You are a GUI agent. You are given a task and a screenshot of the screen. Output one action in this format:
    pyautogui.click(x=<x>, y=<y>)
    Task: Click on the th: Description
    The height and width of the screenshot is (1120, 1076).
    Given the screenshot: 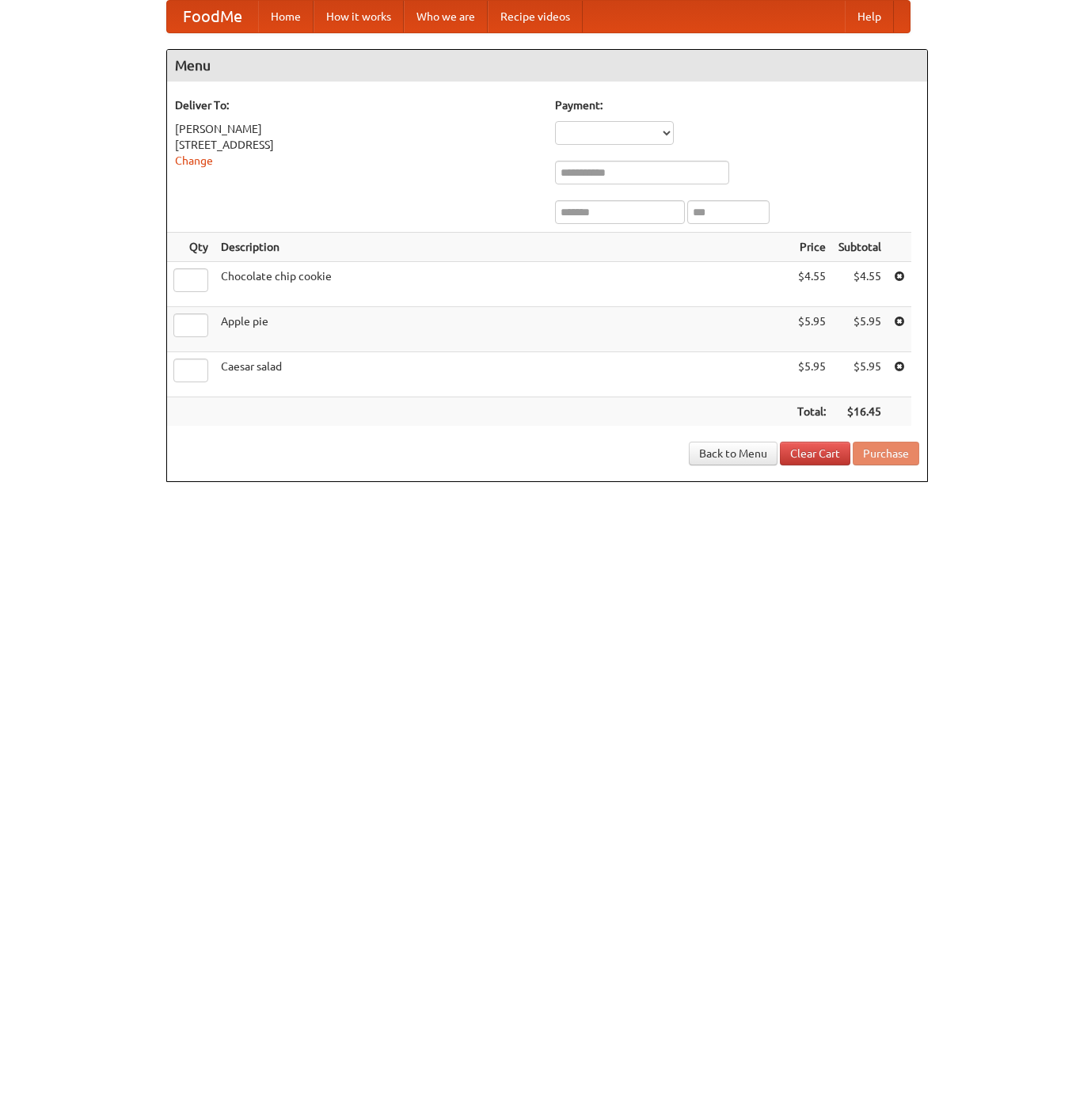 What is the action you would take?
    pyautogui.click(x=503, y=247)
    